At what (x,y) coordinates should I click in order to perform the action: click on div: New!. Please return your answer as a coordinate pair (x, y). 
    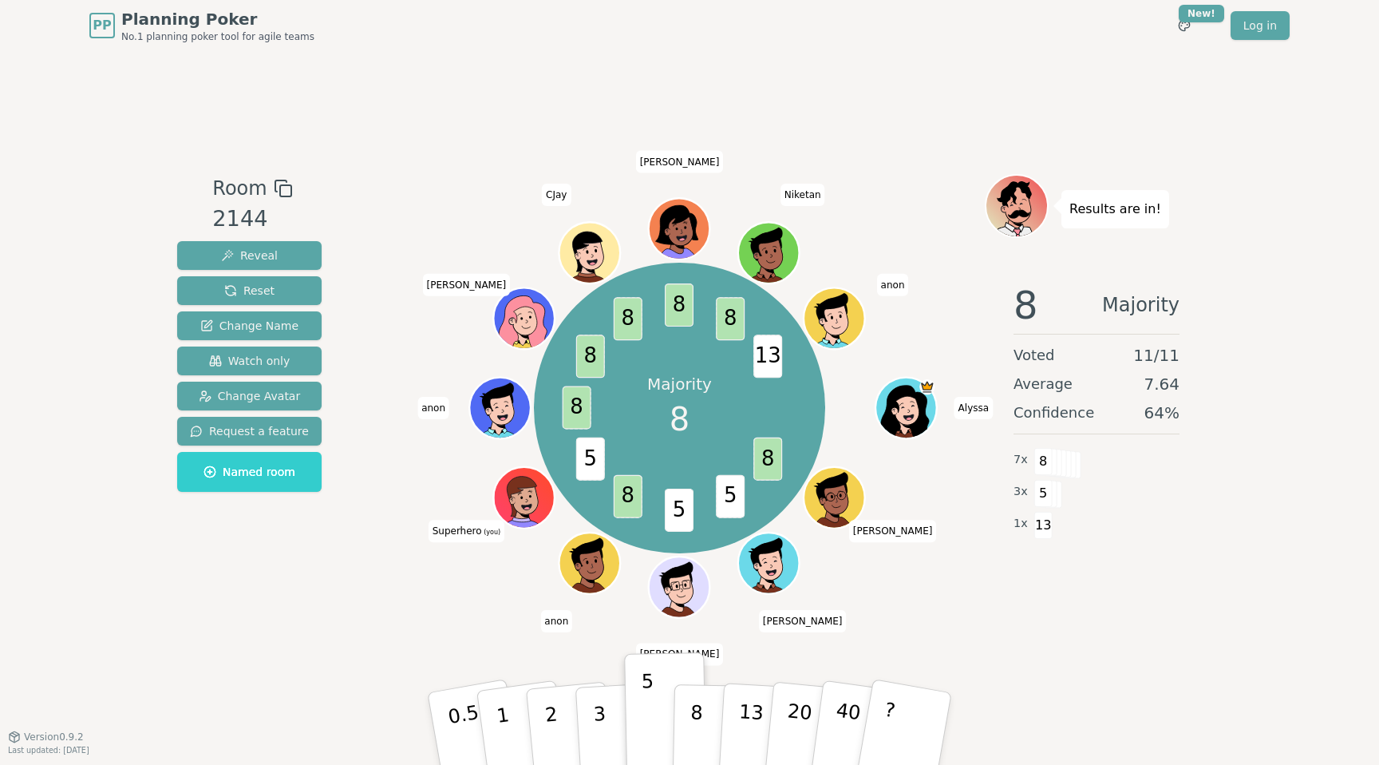
    Looking at the image, I should click on (1201, 14).